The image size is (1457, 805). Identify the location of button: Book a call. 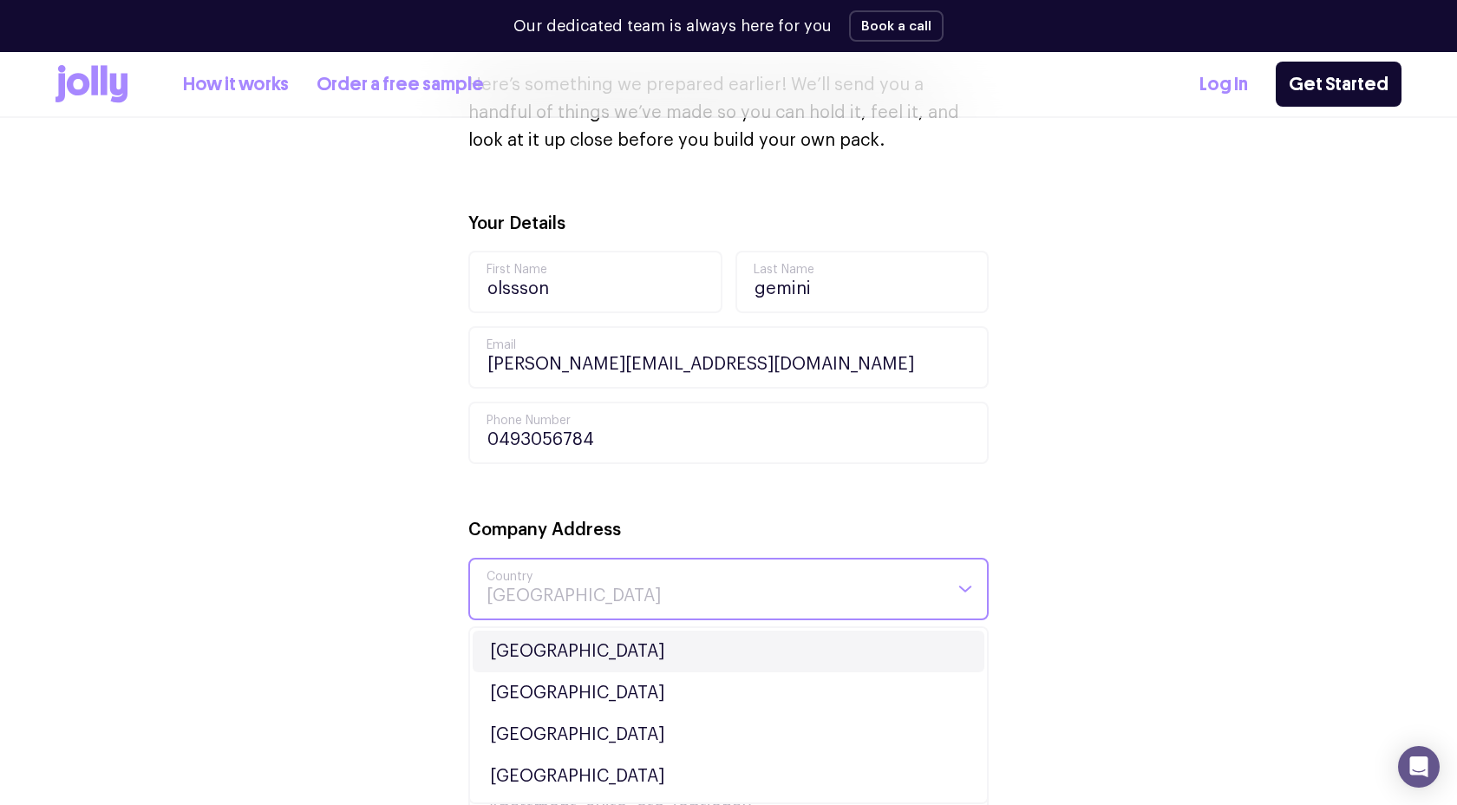
(896, 26).